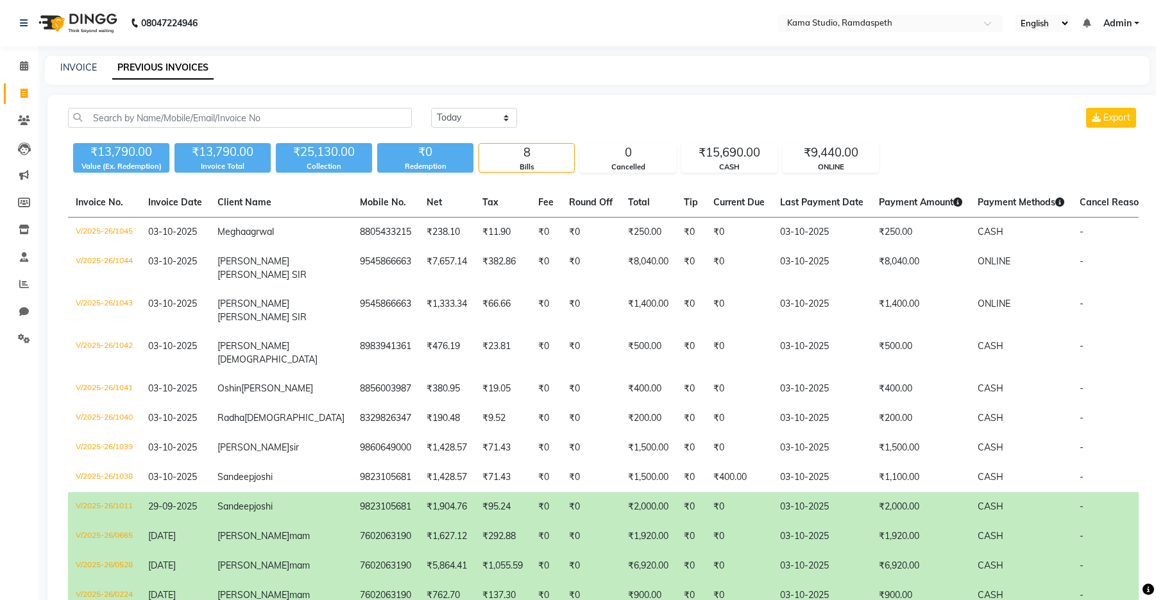 The width and height of the screenshot is (1156, 600). I want to click on a: PREVIOUS INVOICES, so click(163, 68).